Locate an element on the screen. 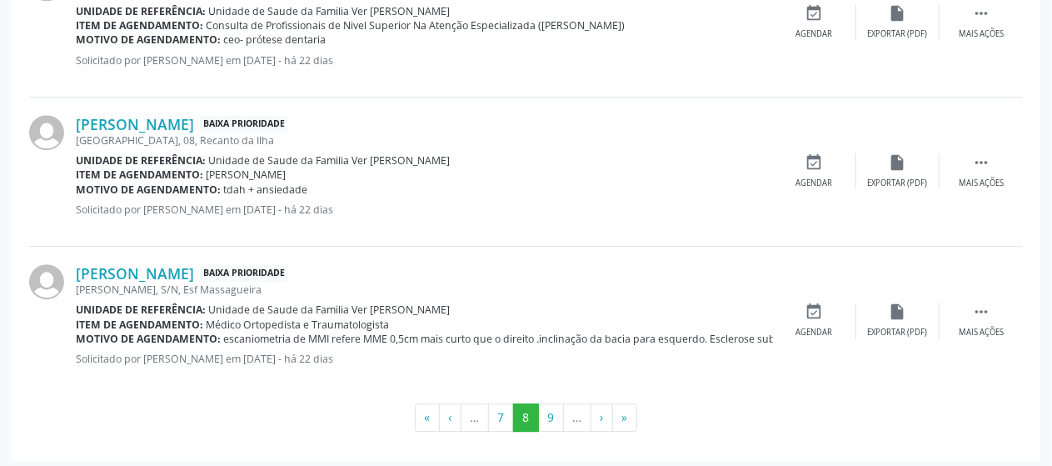 This screenshot has height=466, width=1052. button: Go to page 9 is located at coordinates (551, 417).